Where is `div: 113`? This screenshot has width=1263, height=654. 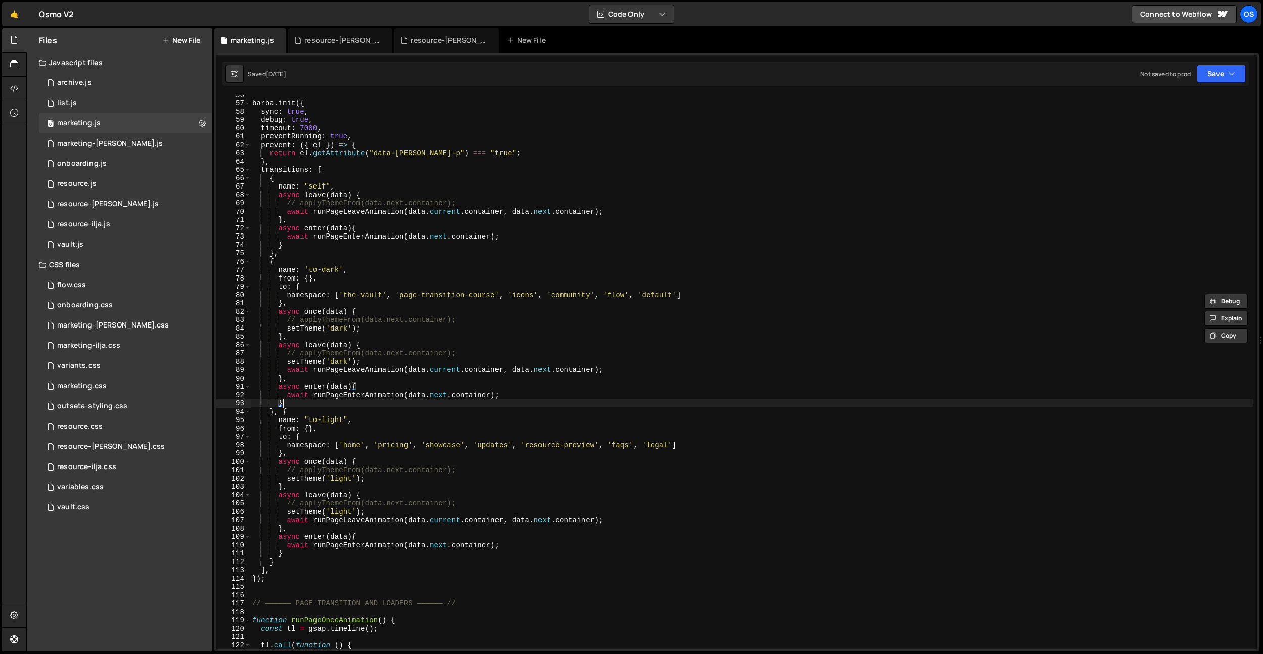 div: 113 is located at coordinates (234, 570).